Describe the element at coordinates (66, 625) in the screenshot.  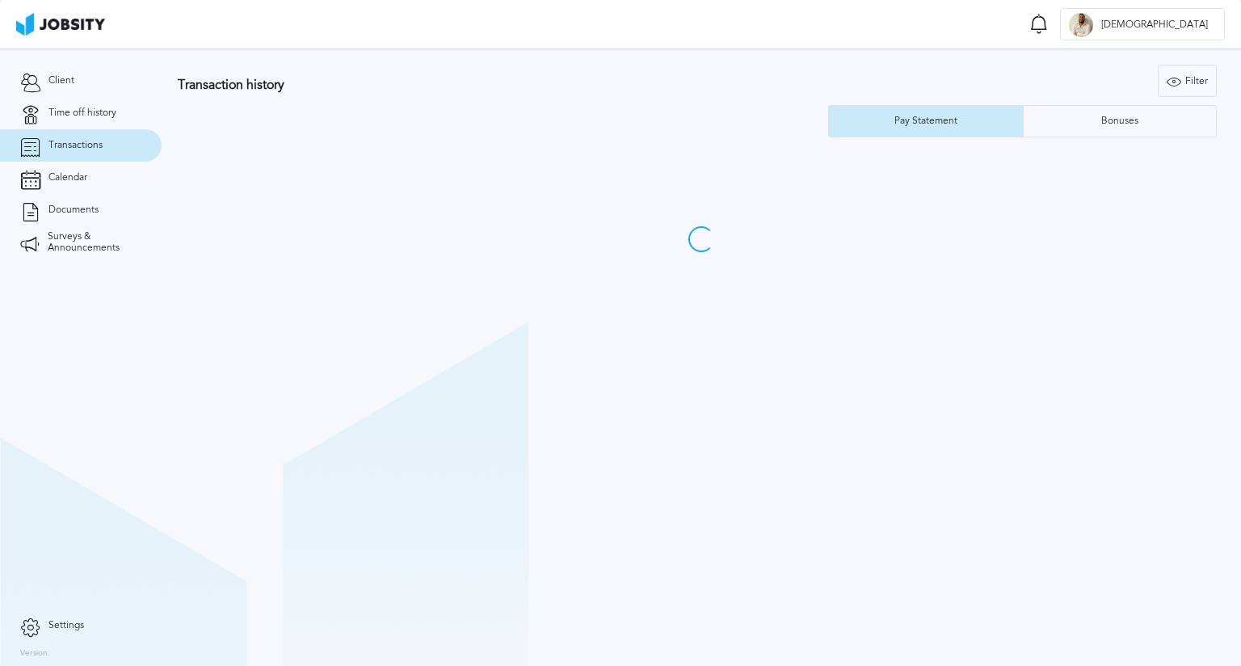
I see `span: Settings` at that location.